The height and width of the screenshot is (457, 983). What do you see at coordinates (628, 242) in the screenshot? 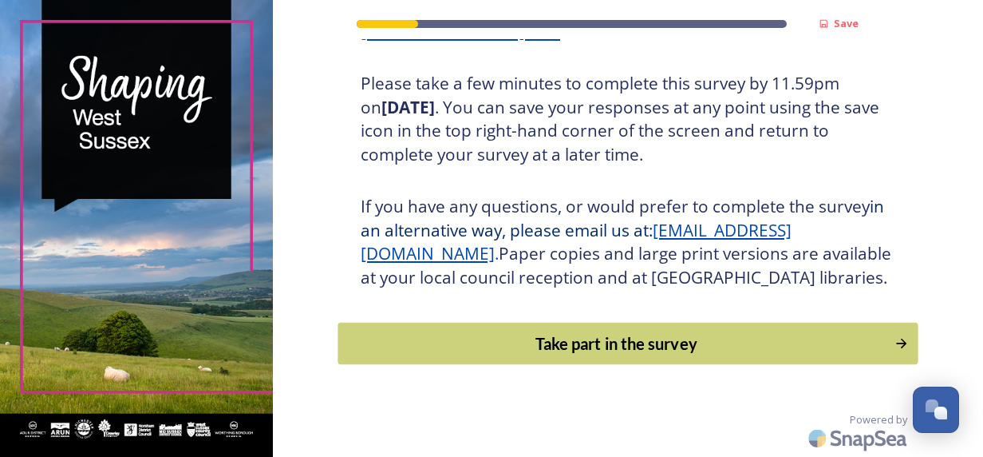
I see `h3: If you have any questions, or would prefer to complete the survey Paper copies and large print ve...` at bounding box center [628, 242].